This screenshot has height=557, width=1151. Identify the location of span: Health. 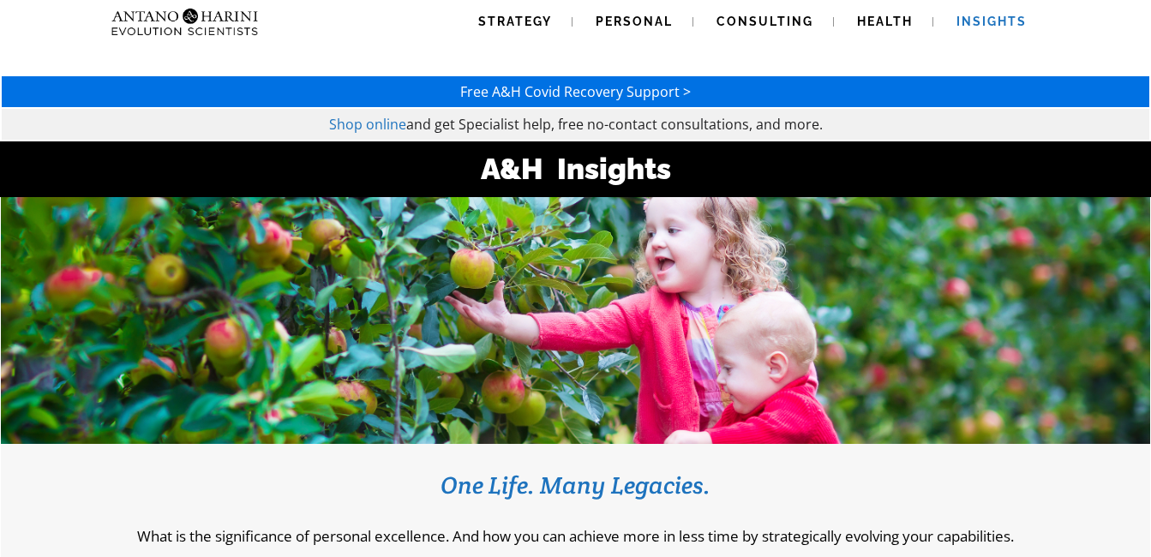
(884, 21).